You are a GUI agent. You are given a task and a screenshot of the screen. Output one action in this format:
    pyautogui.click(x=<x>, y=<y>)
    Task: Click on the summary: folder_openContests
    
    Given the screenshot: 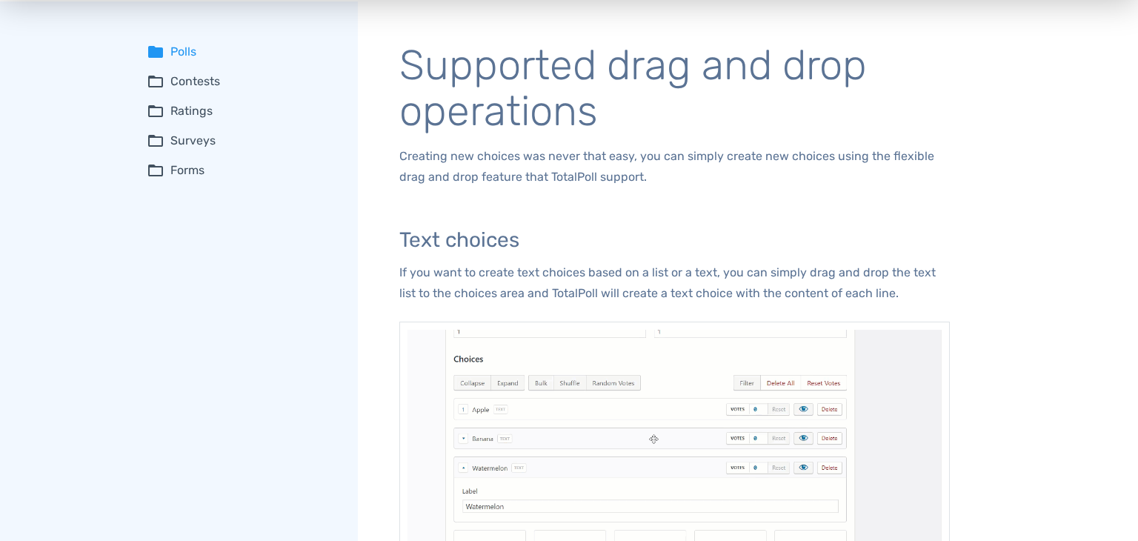 What is the action you would take?
    pyautogui.click(x=241, y=81)
    